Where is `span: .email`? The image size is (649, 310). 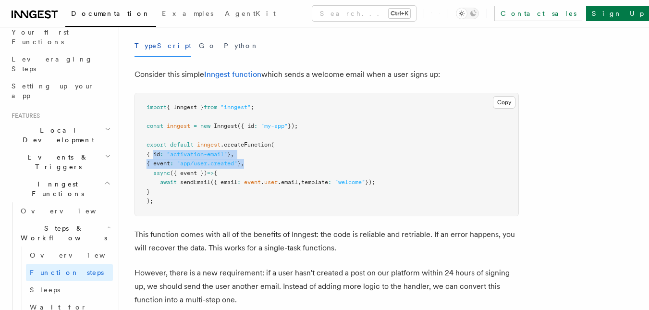
span: .email is located at coordinates (288, 182).